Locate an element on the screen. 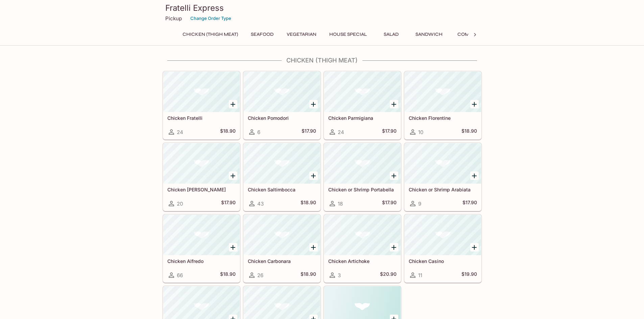 Image resolution: width=644 pixels, height=319 pixels. div: Chicken Casino is located at coordinates (443, 235).